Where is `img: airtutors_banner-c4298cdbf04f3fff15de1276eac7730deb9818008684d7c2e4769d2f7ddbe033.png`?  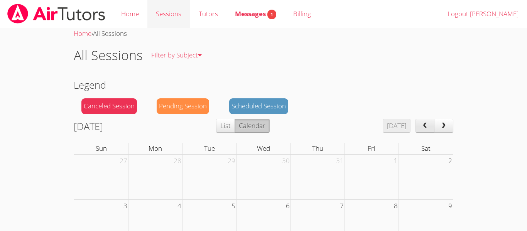 img: airtutors_banner-c4298cdbf04f3fff15de1276eac7730deb9818008684d7c2e4769d2f7ddbe033.png is located at coordinates (56, 14).